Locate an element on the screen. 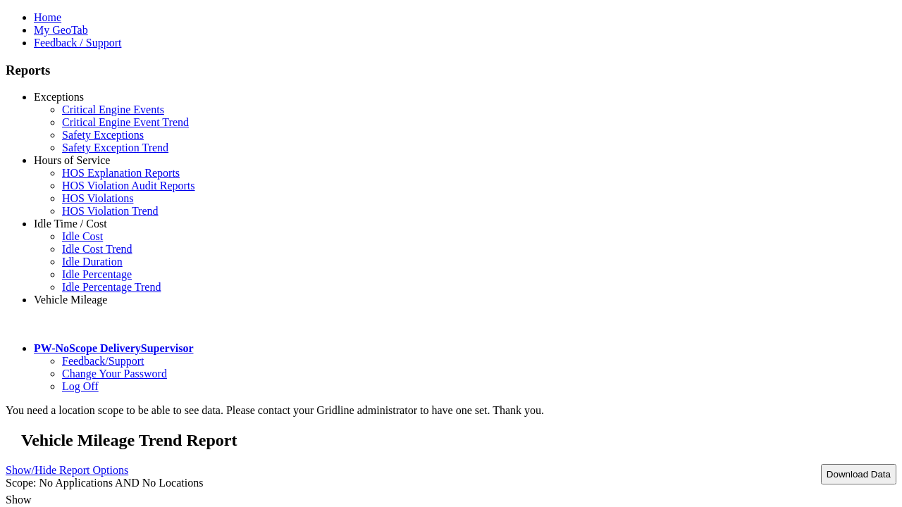  a: Show/Hide Report Options is located at coordinates (67, 470).